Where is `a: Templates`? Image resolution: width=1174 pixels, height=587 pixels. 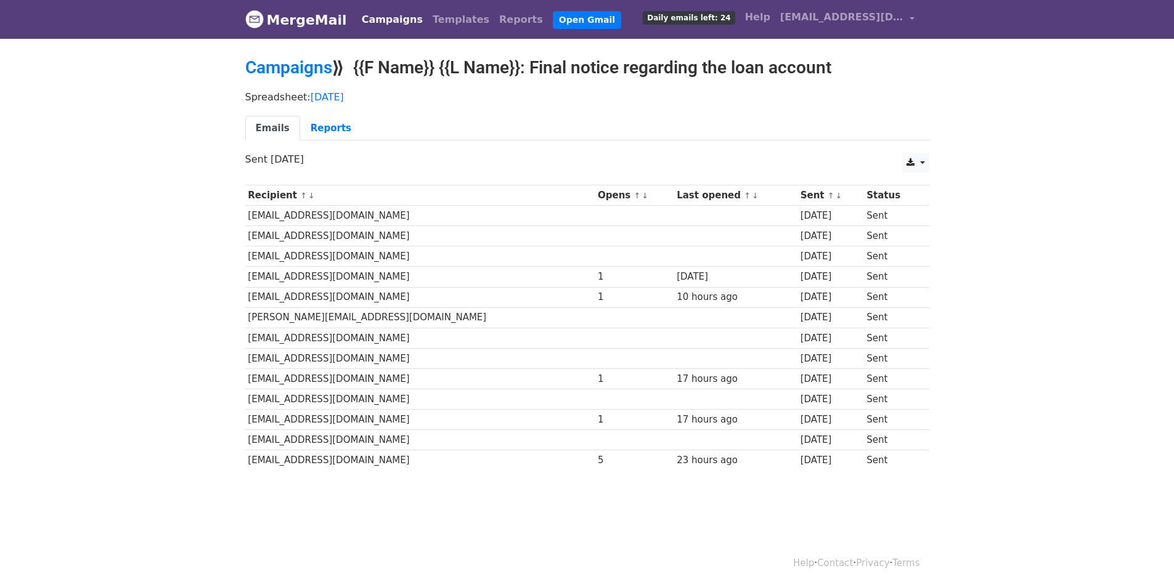 a: Templates is located at coordinates (461, 20).